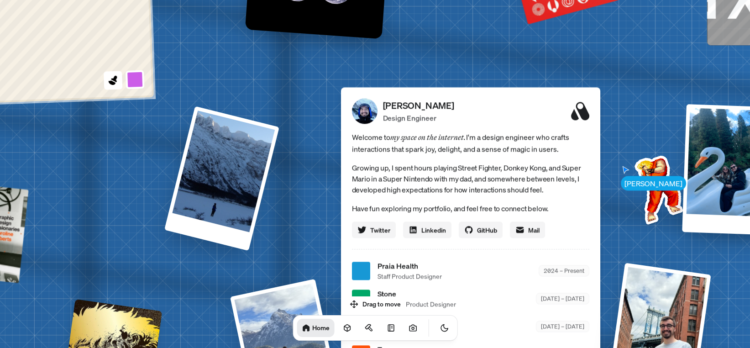 The height and width of the screenshot is (348, 750). I want to click on p: Have fun exploring my portfolio, and feel free to connect below., so click(470, 208).